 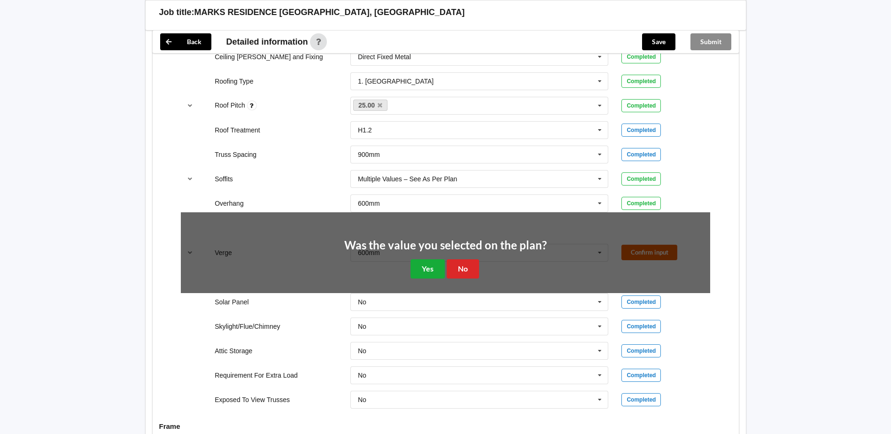 What do you see at coordinates (235, 154) in the screenshot?
I see `label: Truss Spacing` at bounding box center [235, 154].